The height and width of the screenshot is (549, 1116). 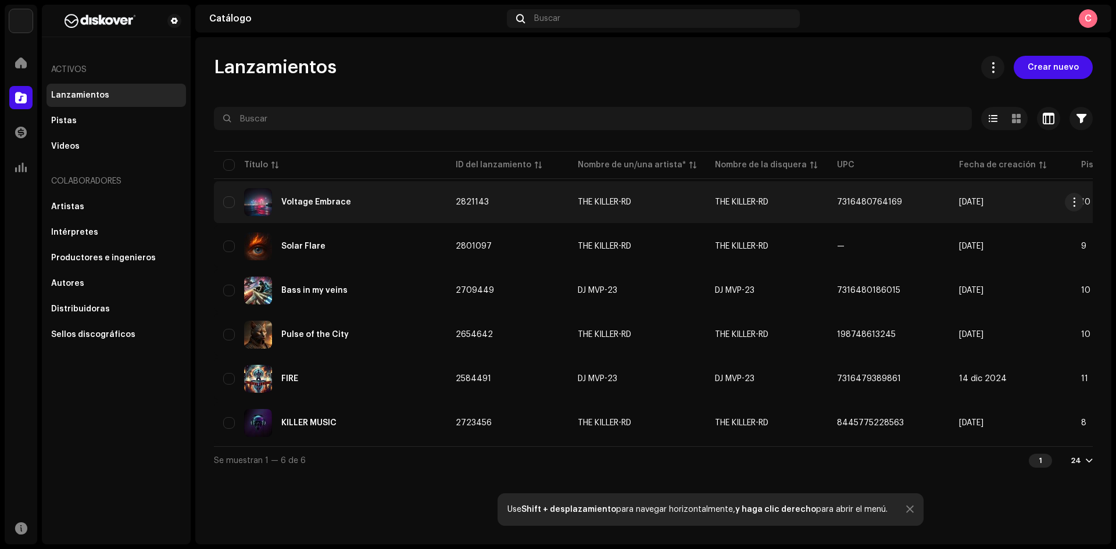 What do you see at coordinates (869, 379) in the screenshot?
I see `span: 7316479389861` at bounding box center [869, 379].